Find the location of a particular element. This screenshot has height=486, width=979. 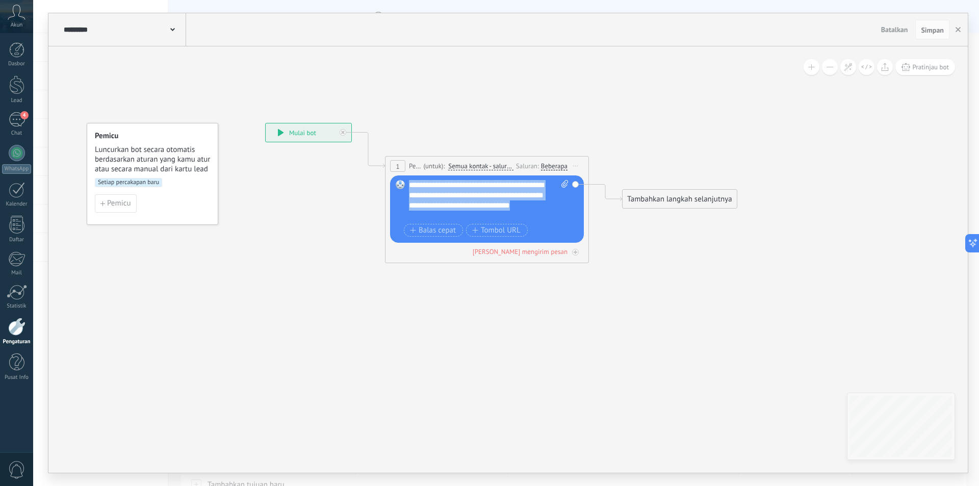

div: Tambahkan langkah selanjutnya is located at coordinates (680, 199).